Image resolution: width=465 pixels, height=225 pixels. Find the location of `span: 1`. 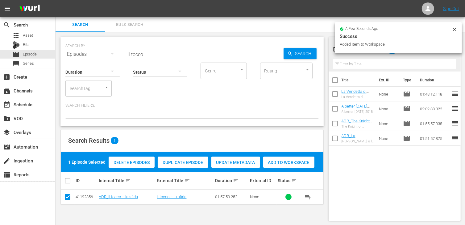

span: 1 is located at coordinates (114, 141).